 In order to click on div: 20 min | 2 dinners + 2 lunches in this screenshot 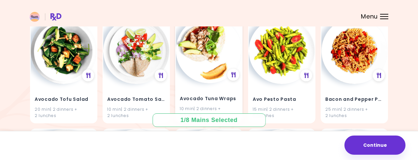, I will do `click(64, 112)`.